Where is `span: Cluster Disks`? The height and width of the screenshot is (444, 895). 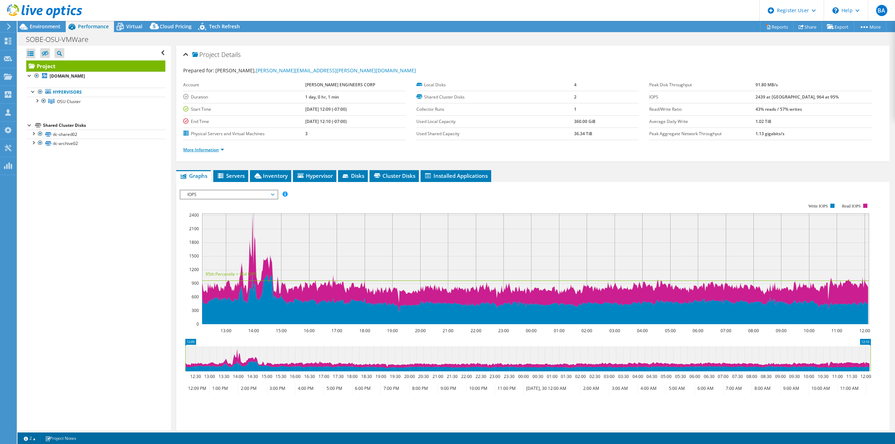
span: Cluster Disks is located at coordinates (394, 176).